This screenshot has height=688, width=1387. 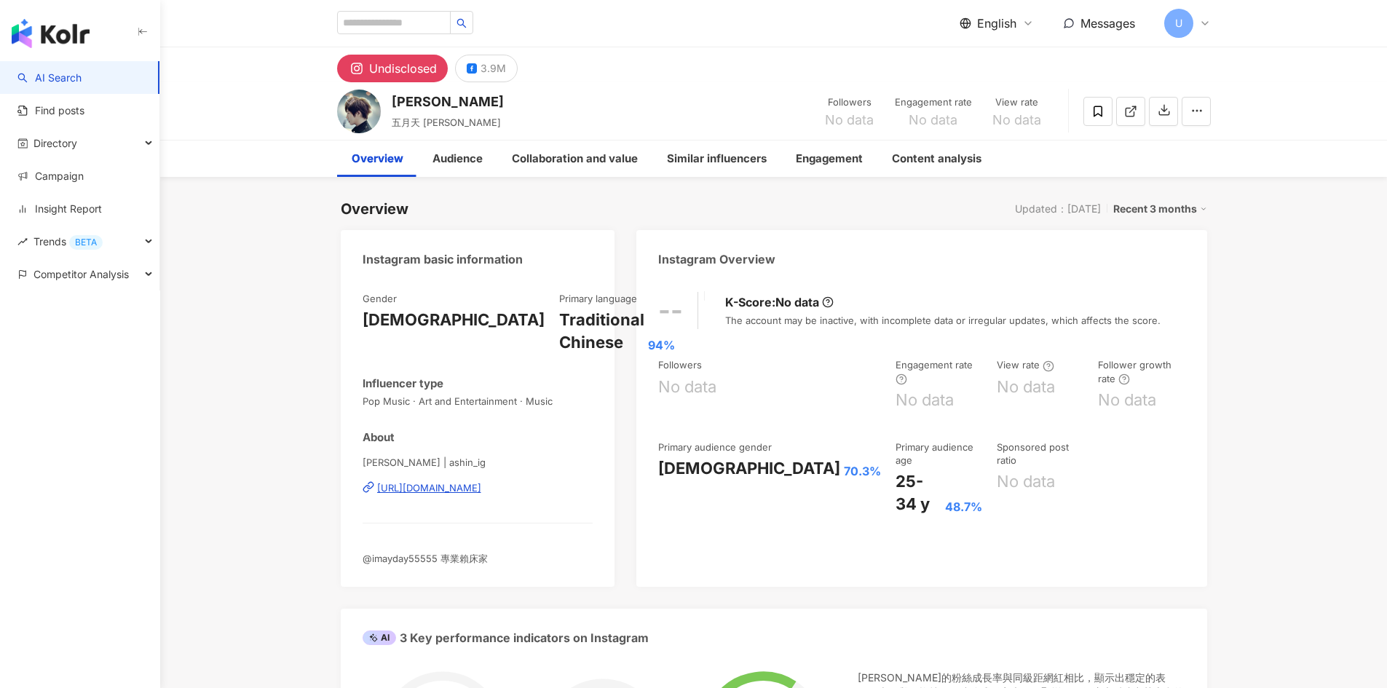 I want to click on div: Primary language, so click(x=598, y=298).